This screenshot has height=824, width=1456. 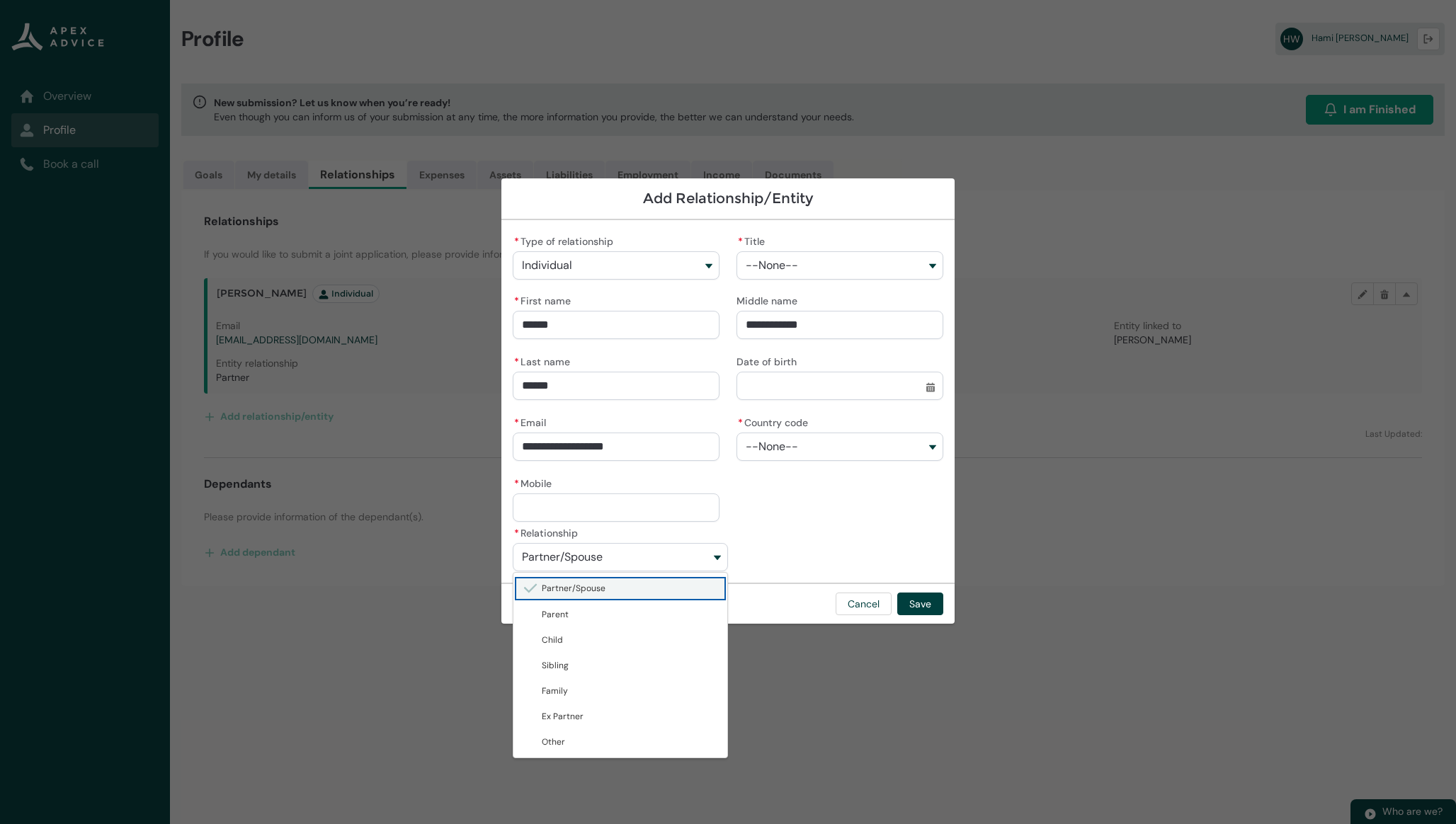 I want to click on label: Country code, so click(x=775, y=422).